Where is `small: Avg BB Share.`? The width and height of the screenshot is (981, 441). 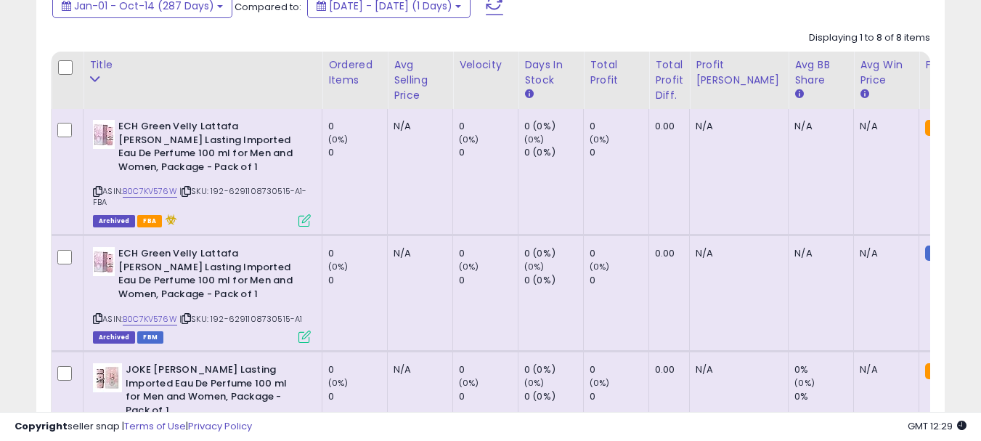 small: Avg BB Share. is located at coordinates (799, 94).